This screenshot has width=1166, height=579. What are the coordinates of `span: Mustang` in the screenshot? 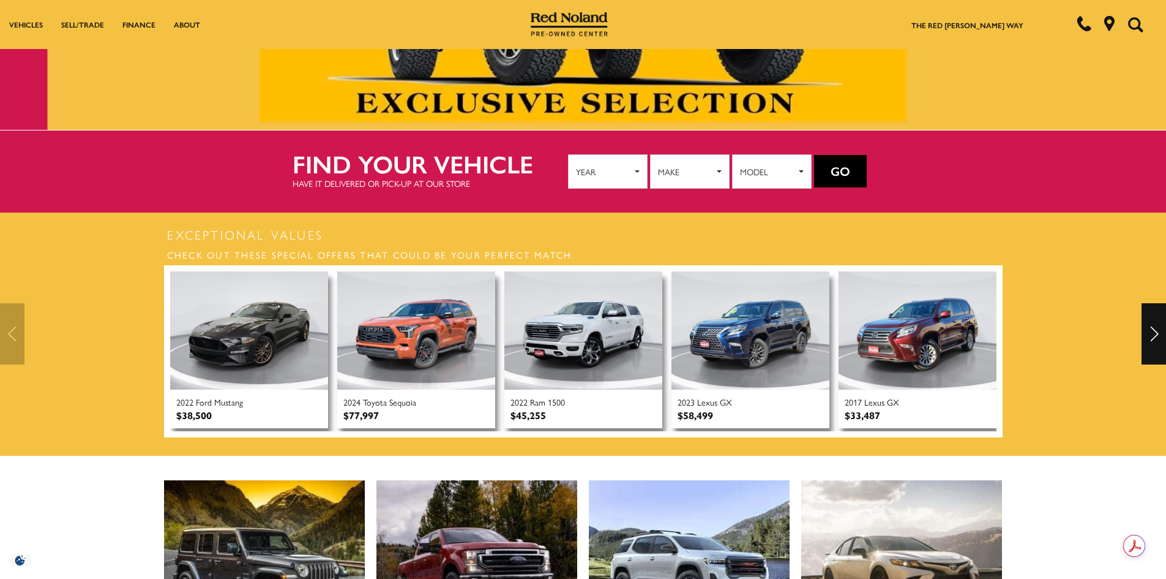 It's located at (228, 402).